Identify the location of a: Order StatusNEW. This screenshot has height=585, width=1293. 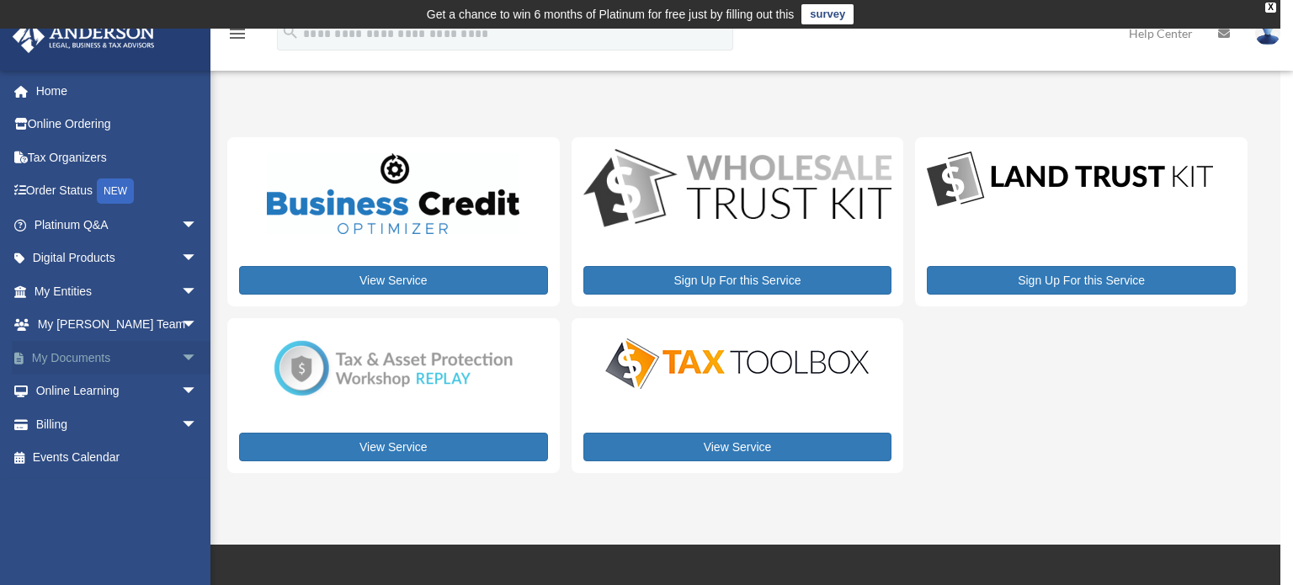
(117, 191).